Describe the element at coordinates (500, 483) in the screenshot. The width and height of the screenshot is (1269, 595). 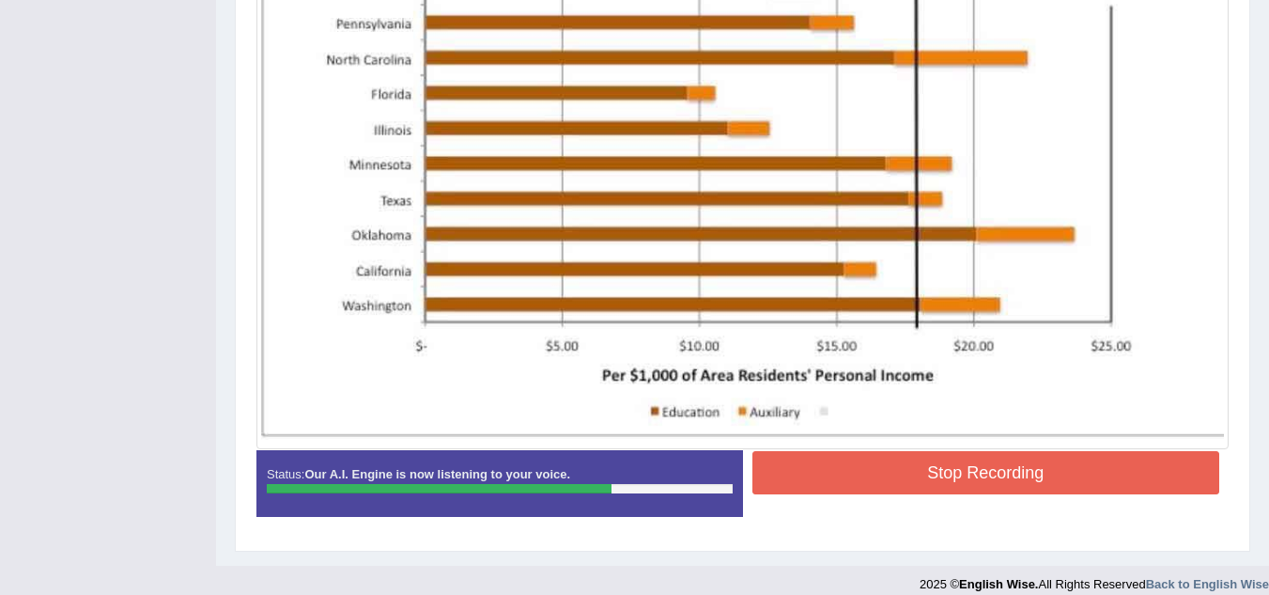
I see `div: Status:` at that location.